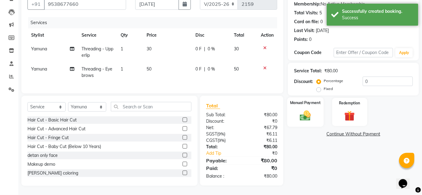 The height and width of the screenshot is (195, 422). Describe the element at coordinates (314, 52) in the screenshot. I see `div: Coupon Code` at that location.